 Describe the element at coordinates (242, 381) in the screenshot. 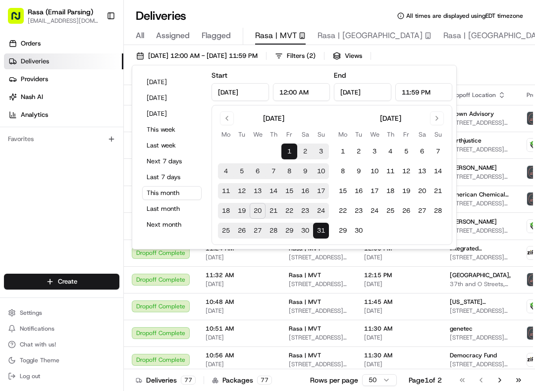

I see `div: Packages` at that location.